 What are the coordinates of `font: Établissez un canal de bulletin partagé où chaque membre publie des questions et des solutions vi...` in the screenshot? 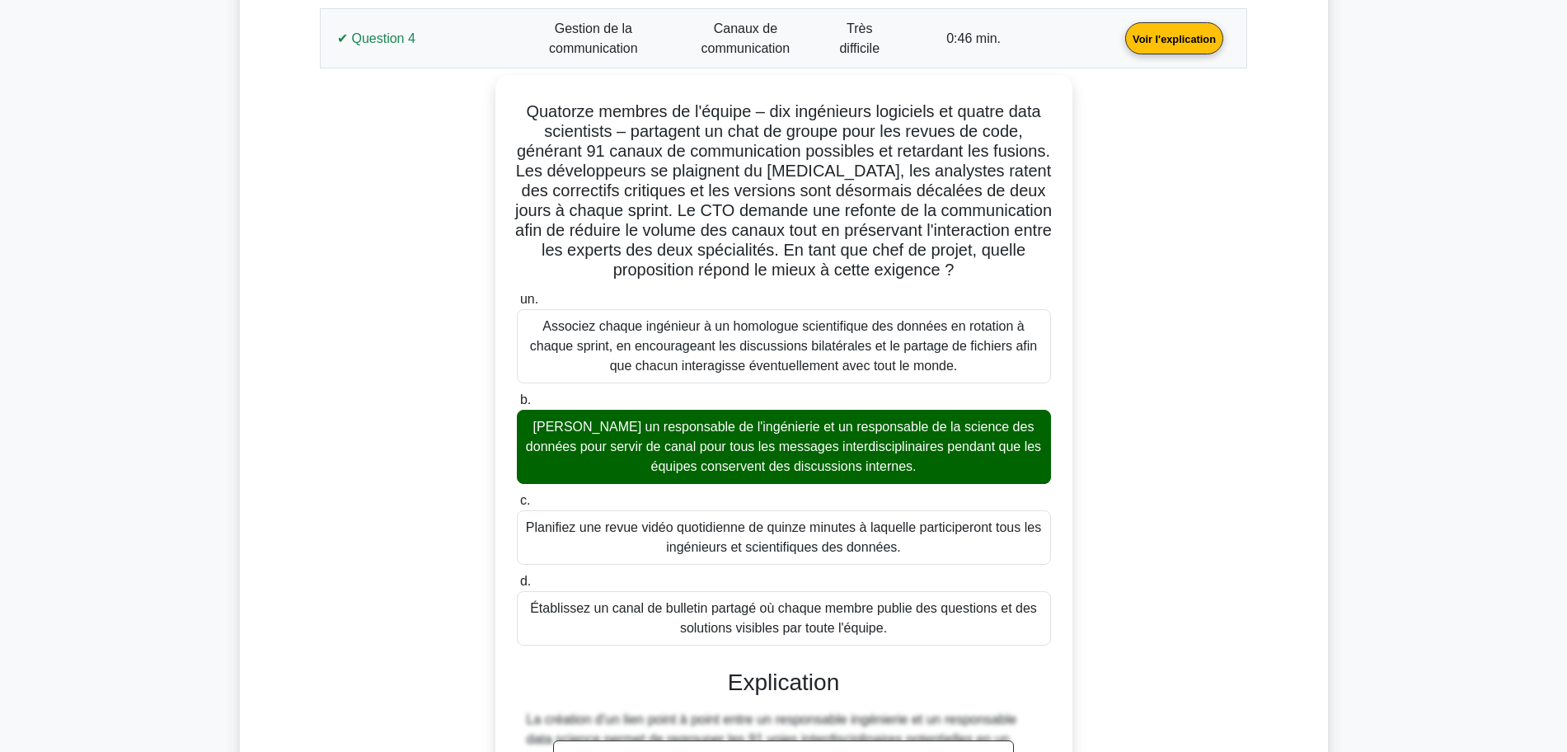 It's located at (783, 617).